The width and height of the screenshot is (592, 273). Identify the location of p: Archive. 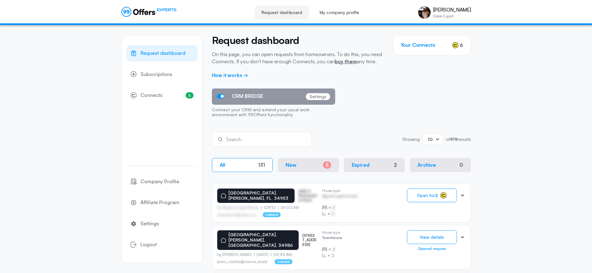
(426, 165).